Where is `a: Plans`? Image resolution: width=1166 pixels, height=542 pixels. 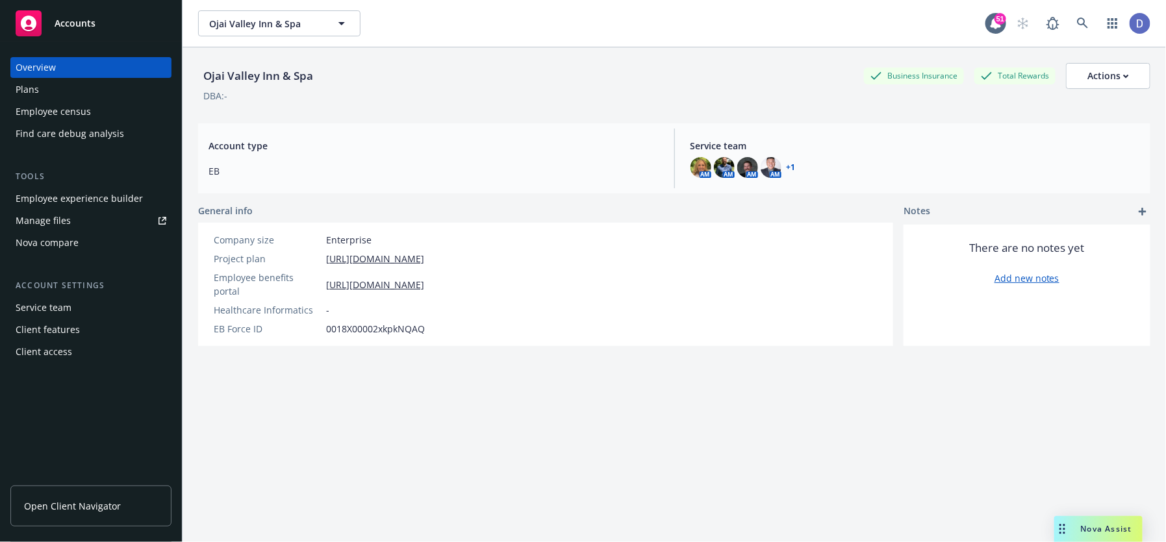
a: Plans is located at coordinates (91, 90).